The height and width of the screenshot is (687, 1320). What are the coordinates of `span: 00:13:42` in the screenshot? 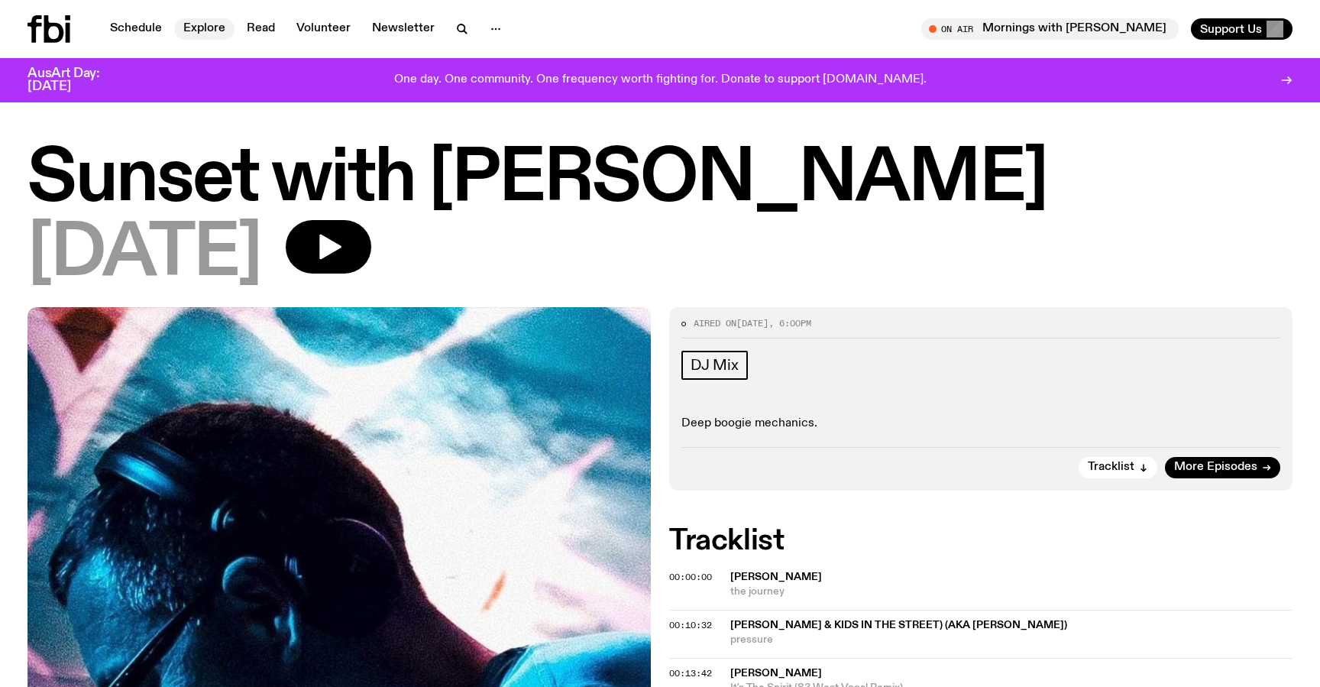 It's located at (691, 673).